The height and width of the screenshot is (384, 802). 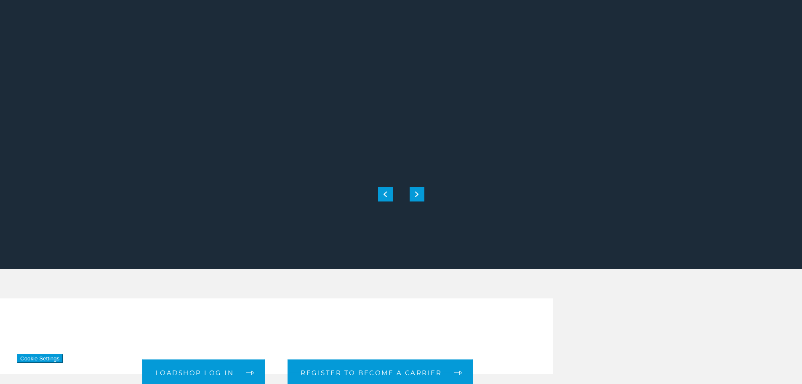 What do you see at coordinates (40, 358) in the screenshot?
I see `button: Cookie Settings` at bounding box center [40, 358].